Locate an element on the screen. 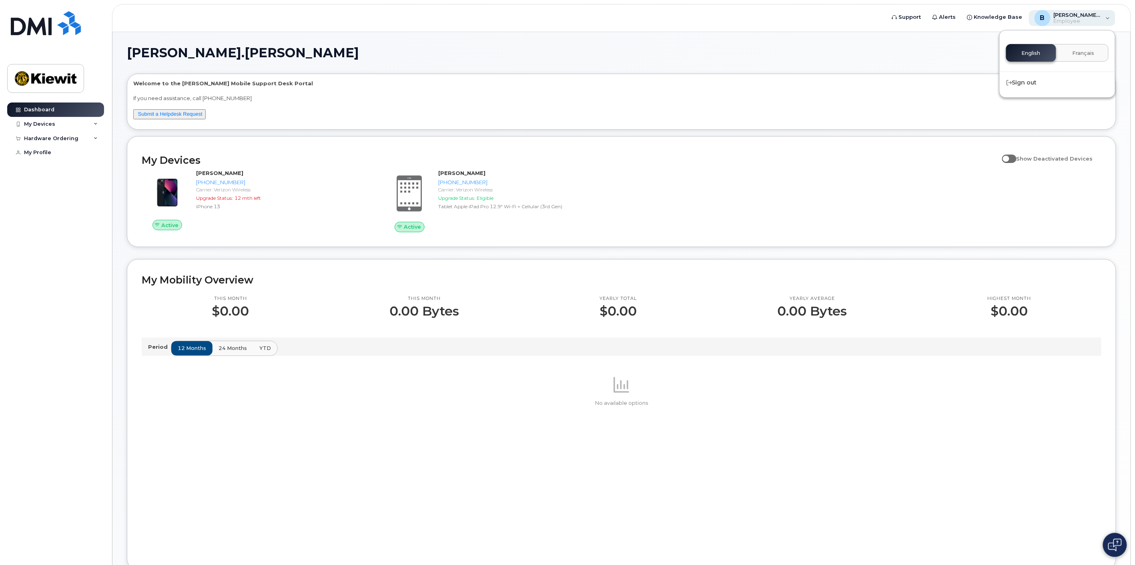  img: Open chat is located at coordinates (1115, 545).